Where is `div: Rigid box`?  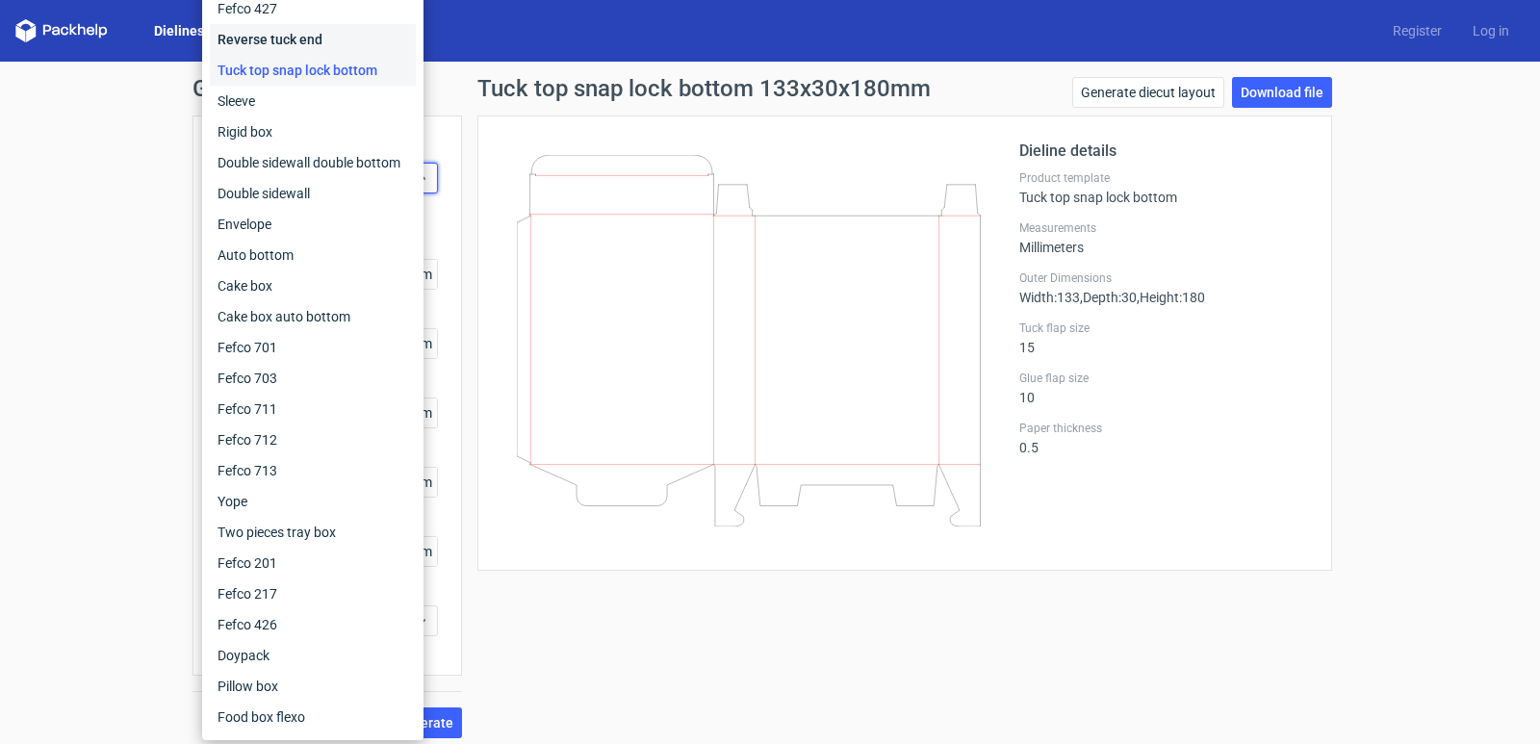
div: Rigid box is located at coordinates (313, 132).